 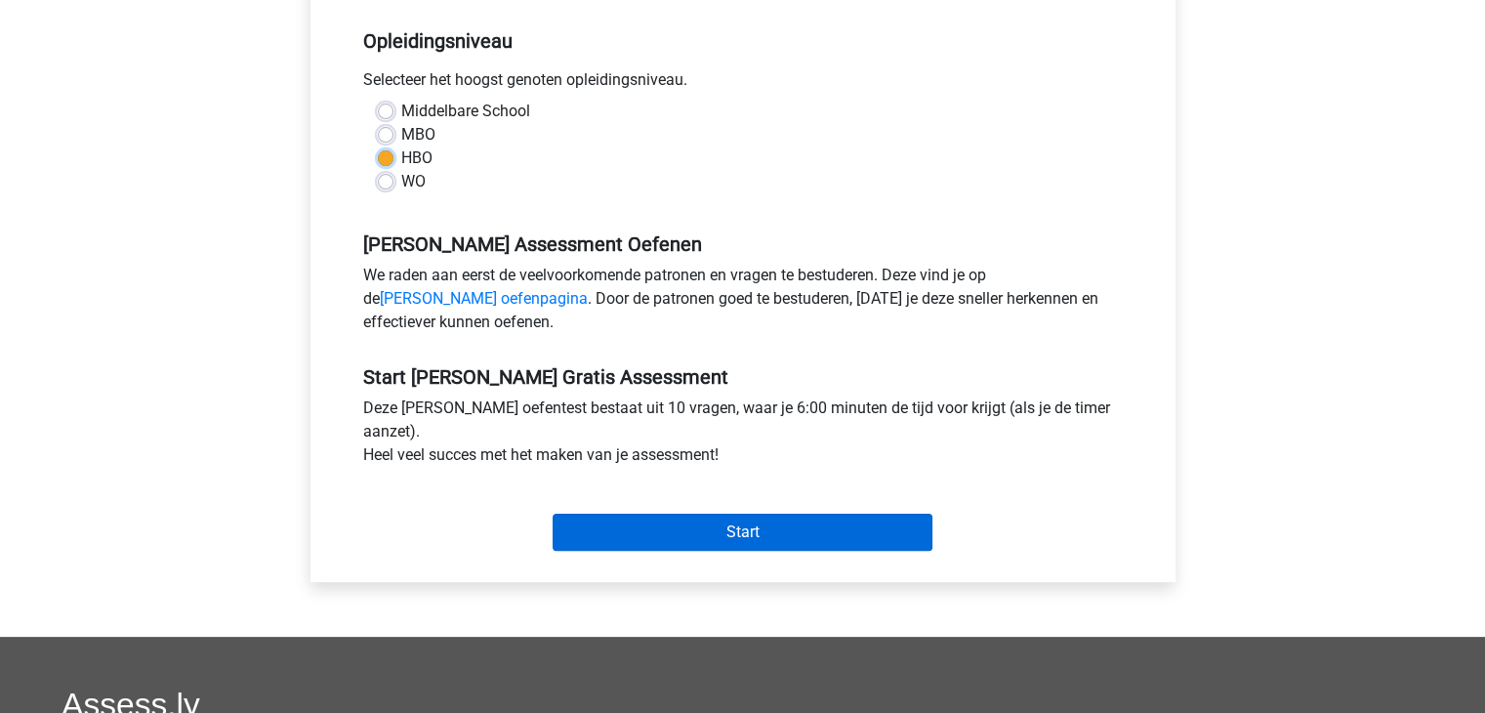 What do you see at coordinates (418, 135) in the screenshot?
I see `label: MBO` at bounding box center [418, 135].